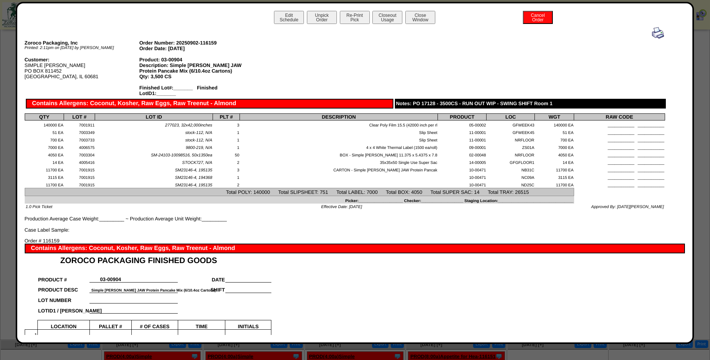  I want to click on button: CloseWindow, so click(420, 17).